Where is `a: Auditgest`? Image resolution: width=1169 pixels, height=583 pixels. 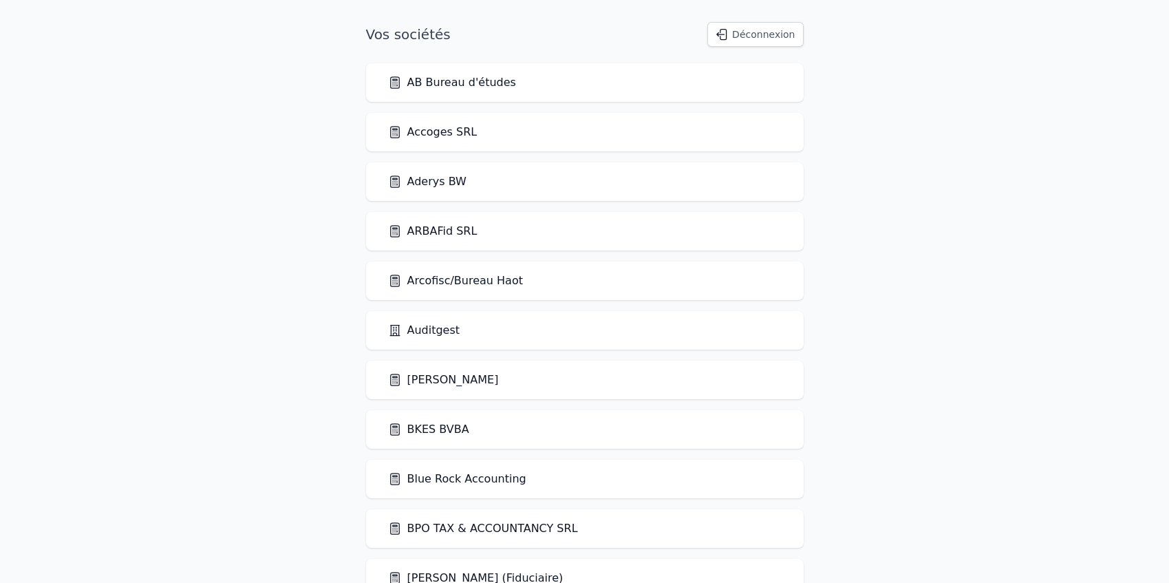 a: Auditgest is located at coordinates (424, 330).